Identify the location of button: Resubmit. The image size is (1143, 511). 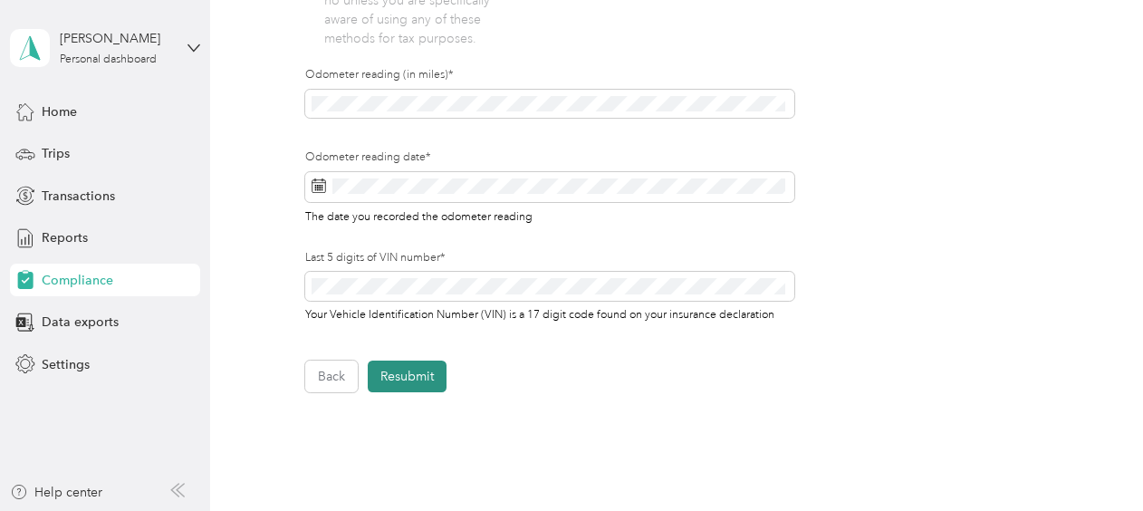
(407, 376).